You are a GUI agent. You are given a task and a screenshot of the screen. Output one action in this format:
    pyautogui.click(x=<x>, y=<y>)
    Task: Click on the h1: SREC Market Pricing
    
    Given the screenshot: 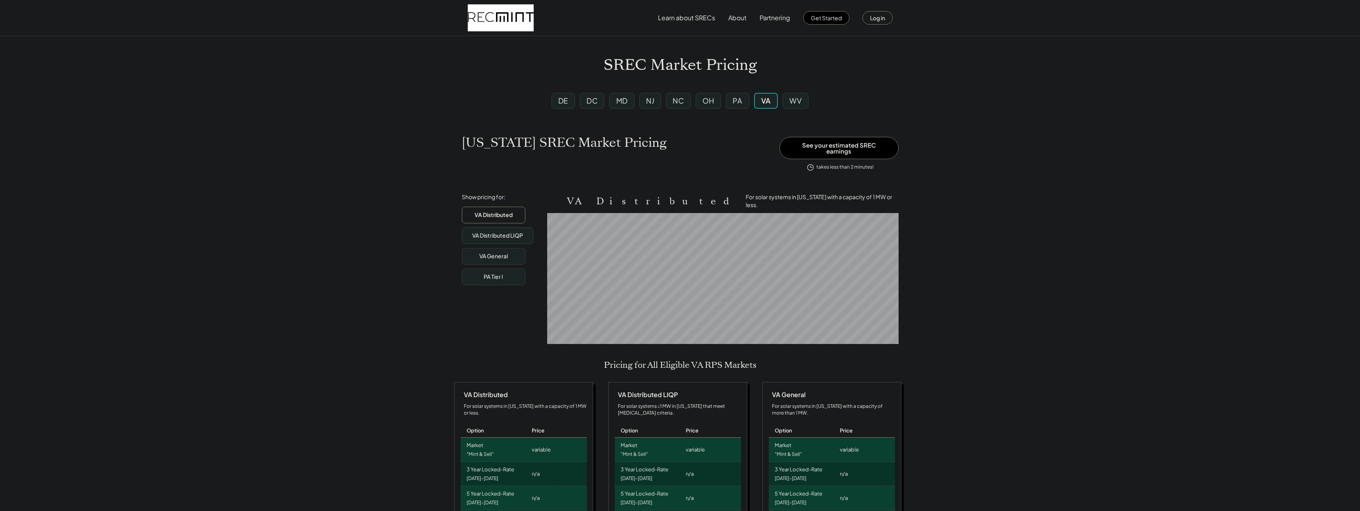 What is the action you would take?
    pyautogui.click(x=680, y=65)
    